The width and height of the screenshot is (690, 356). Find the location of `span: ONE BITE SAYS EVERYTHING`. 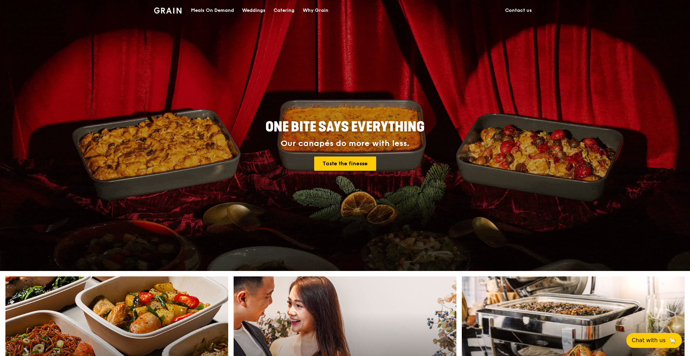

span: ONE BITE SAYS EVERYTHING is located at coordinates (345, 127).